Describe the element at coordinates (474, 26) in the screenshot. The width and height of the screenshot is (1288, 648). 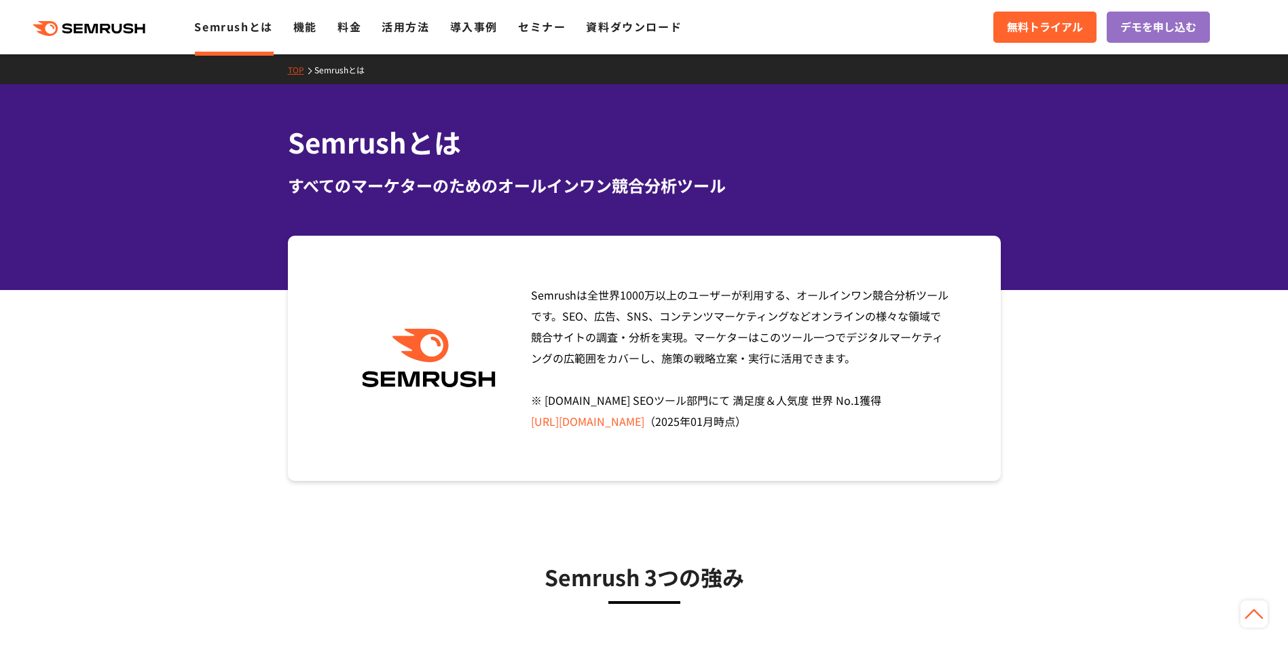
I see `a: 導入事例` at that location.